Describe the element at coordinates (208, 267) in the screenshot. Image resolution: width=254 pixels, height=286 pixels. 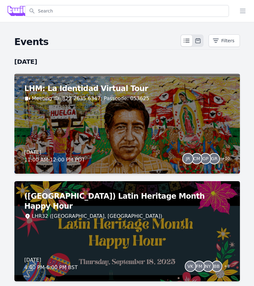
I see `span: NY` at that location.